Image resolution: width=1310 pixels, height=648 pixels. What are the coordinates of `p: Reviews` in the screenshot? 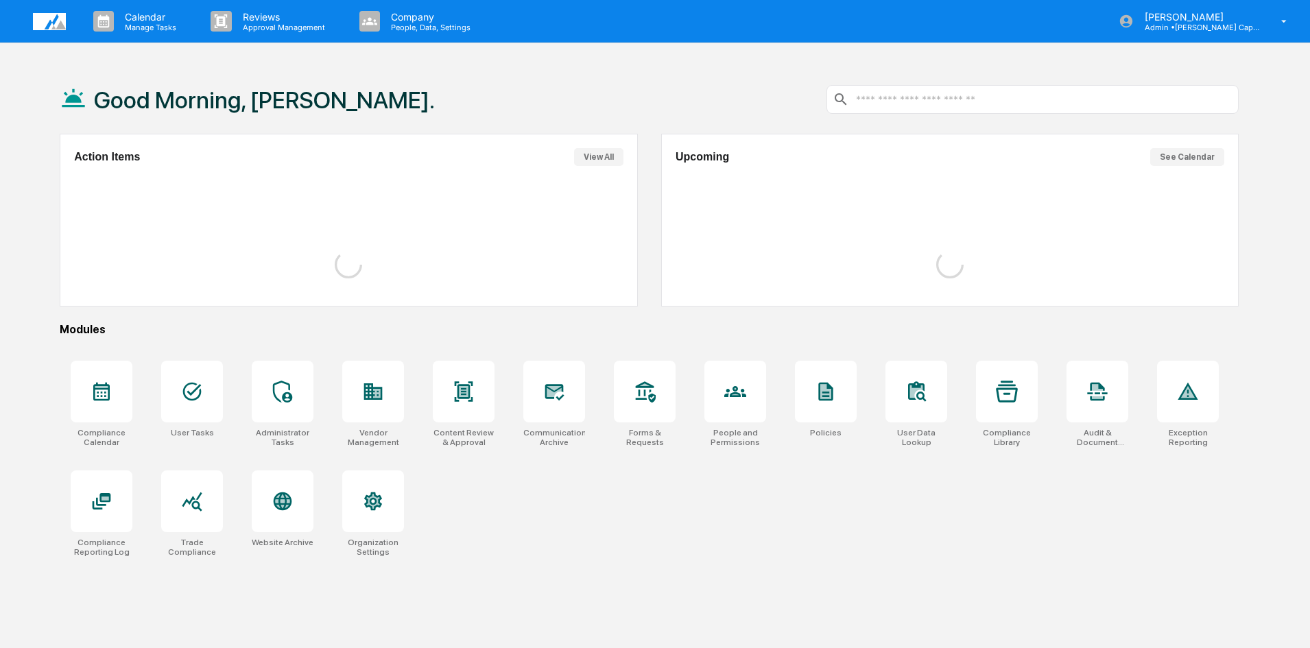 It's located at (282, 16).